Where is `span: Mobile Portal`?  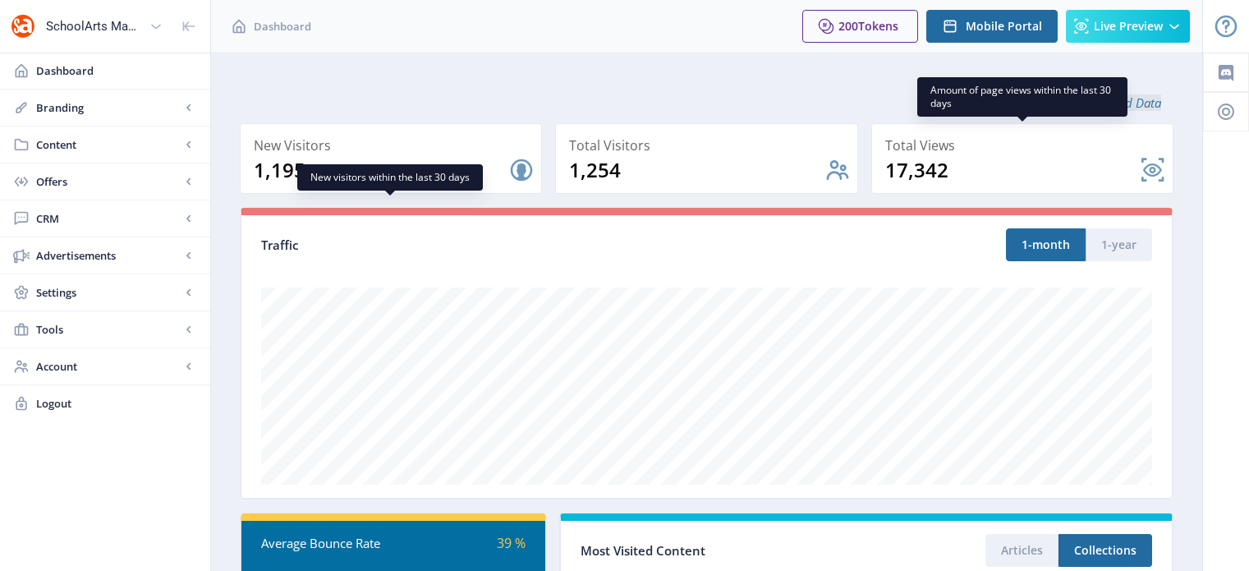 span: Mobile Portal is located at coordinates (1004, 26).